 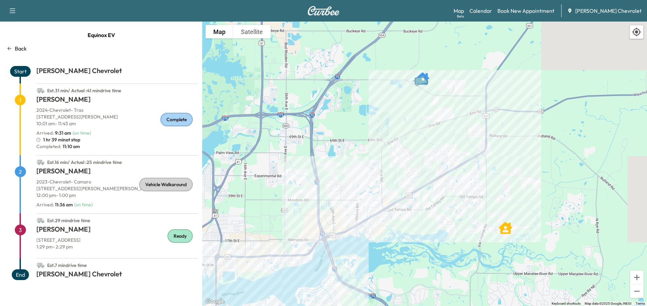 I want to click on gmp-advanced-marker: Priscilla Ortiz, so click(x=506, y=225).